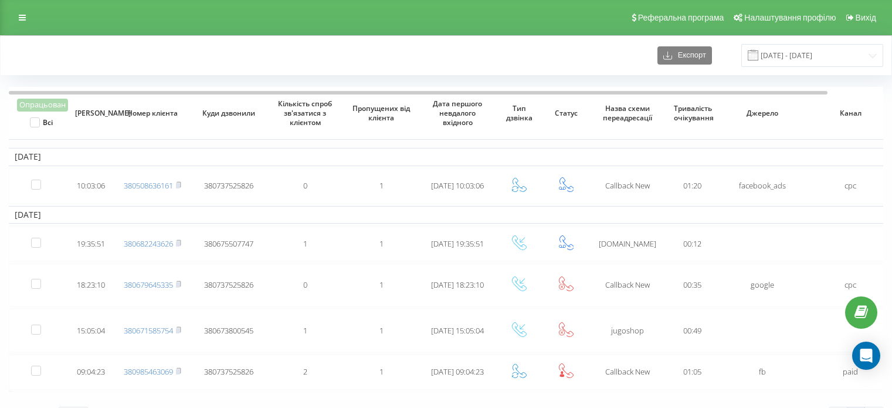  Describe the element at coordinates (148, 185) in the screenshot. I see `a: 380508636161` at that location.